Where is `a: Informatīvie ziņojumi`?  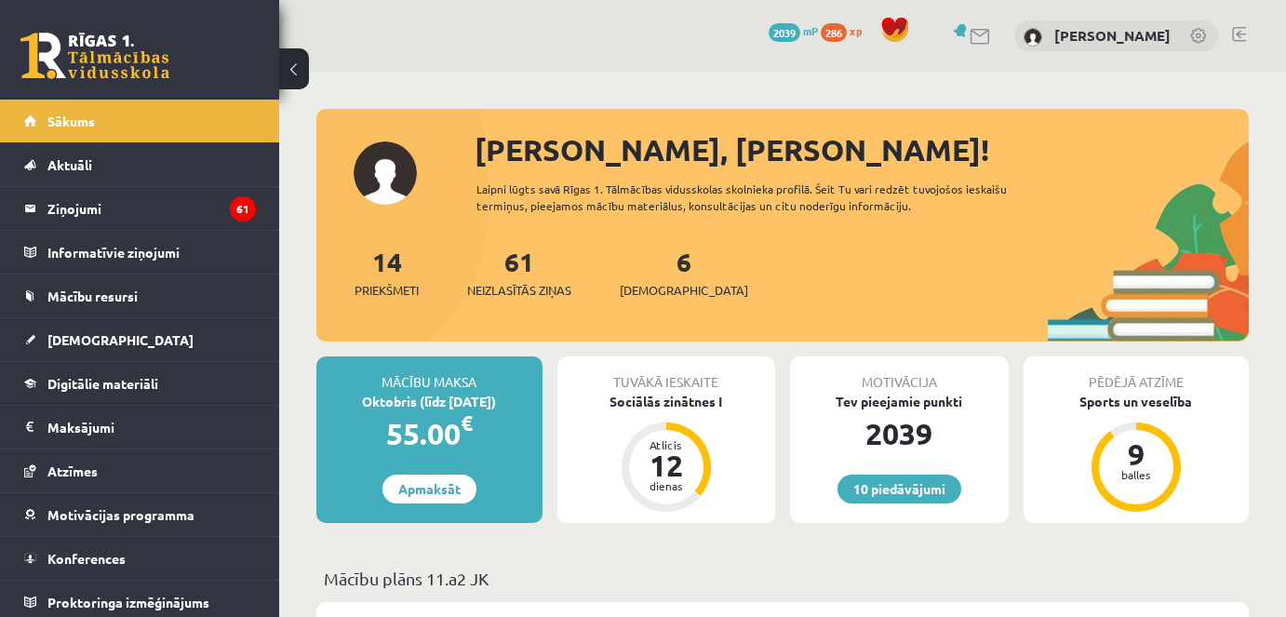
a: Informatīvie ziņojumi is located at coordinates (140, 252).